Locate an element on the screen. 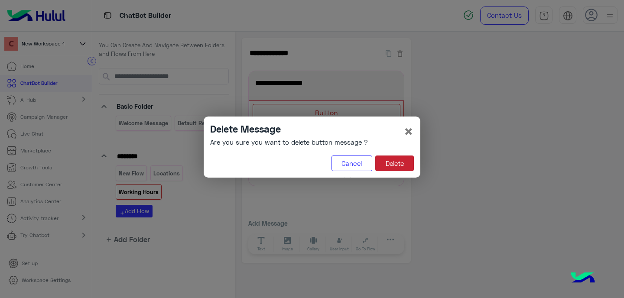 This screenshot has width=624, height=298. button: Close is located at coordinates (409, 131).